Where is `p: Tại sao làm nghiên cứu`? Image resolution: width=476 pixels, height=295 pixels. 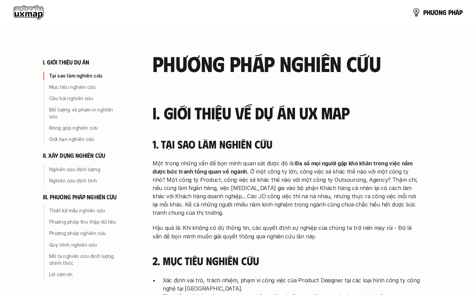
p: Tại sao làm nghiên cứu is located at coordinates (86, 76).